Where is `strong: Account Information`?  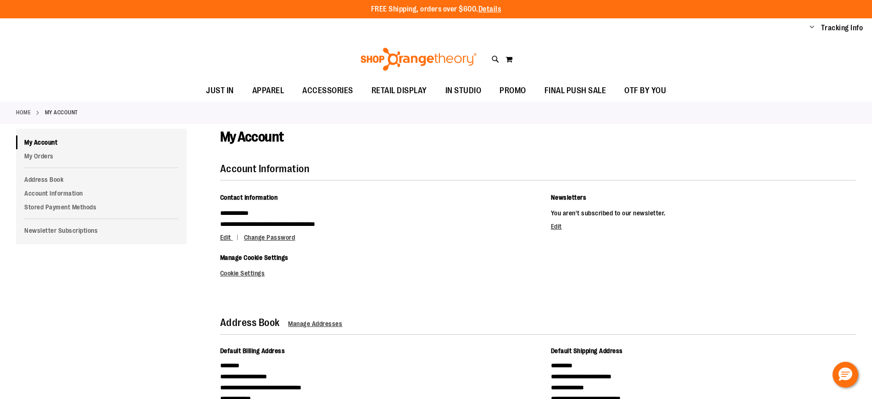 strong: Account Information is located at coordinates (265, 168).